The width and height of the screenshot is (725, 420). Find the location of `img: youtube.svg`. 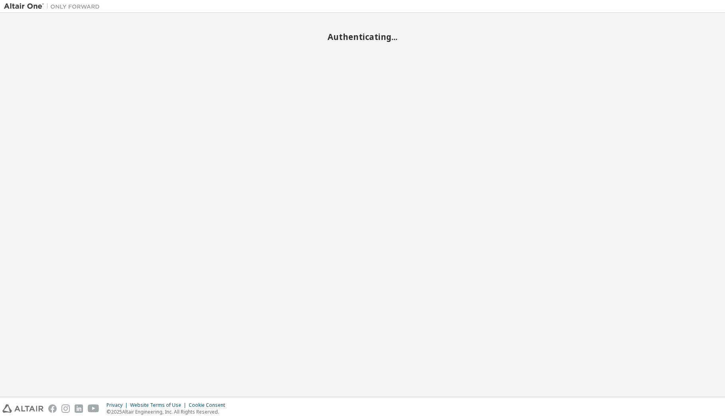

img: youtube.svg is located at coordinates (93, 408).